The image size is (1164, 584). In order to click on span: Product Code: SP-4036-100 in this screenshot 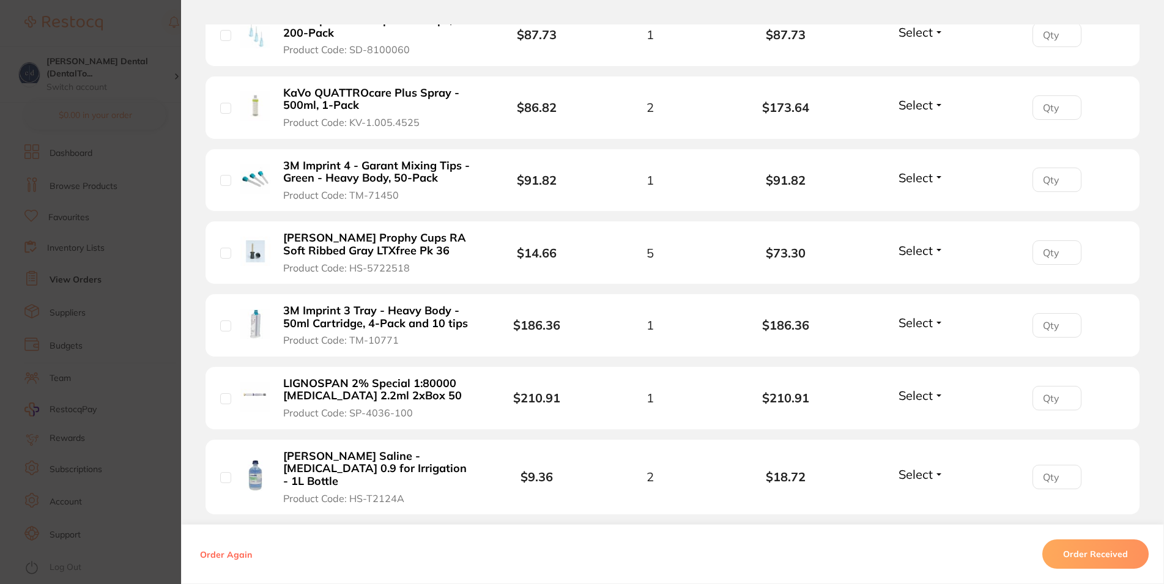, I will do `click(348, 413)`.